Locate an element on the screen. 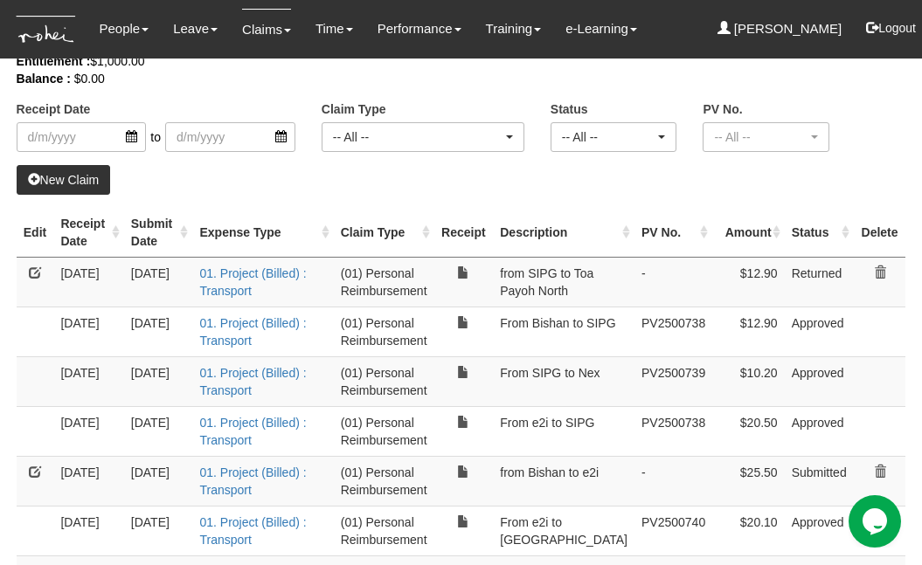 The width and height of the screenshot is (922, 565). td: $10.20 is located at coordinates (748, 381).